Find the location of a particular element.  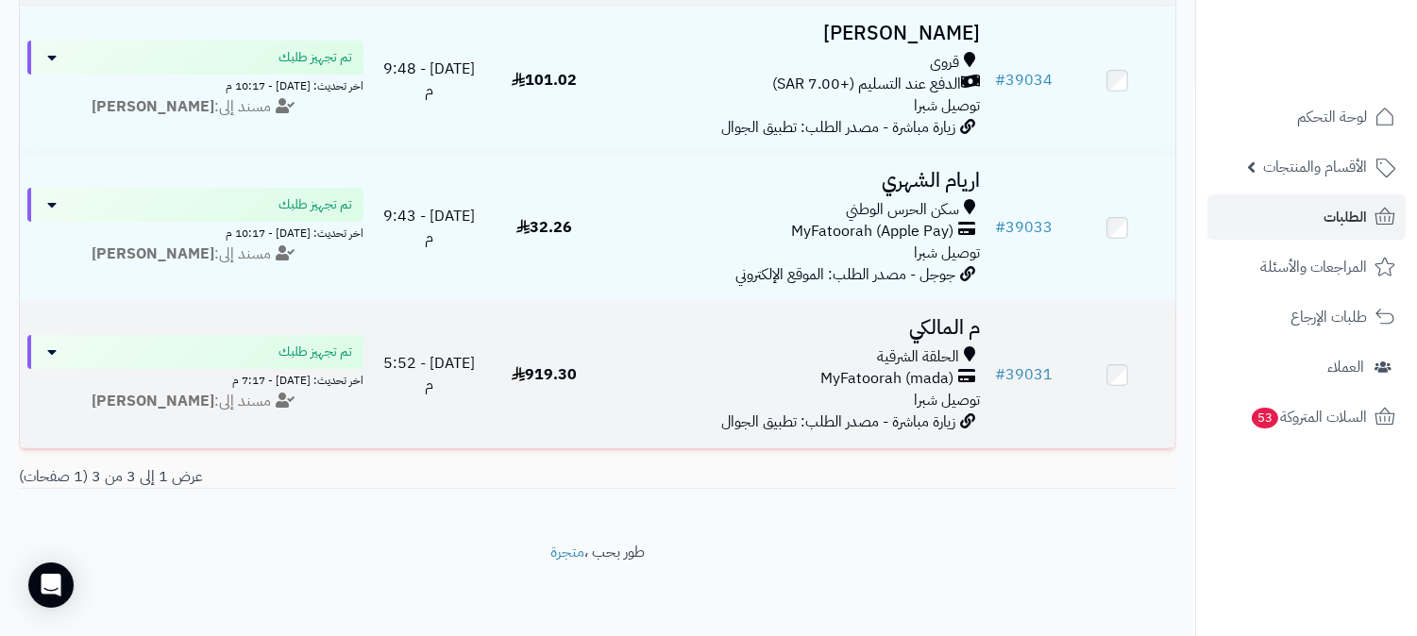

span: 101.02 is located at coordinates (544, 80).